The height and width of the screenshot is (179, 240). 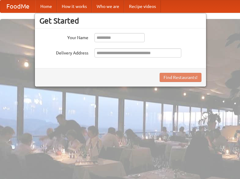 What do you see at coordinates (108, 6) in the screenshot?
I see `a: Who we are` at bounding box center [108, 6].